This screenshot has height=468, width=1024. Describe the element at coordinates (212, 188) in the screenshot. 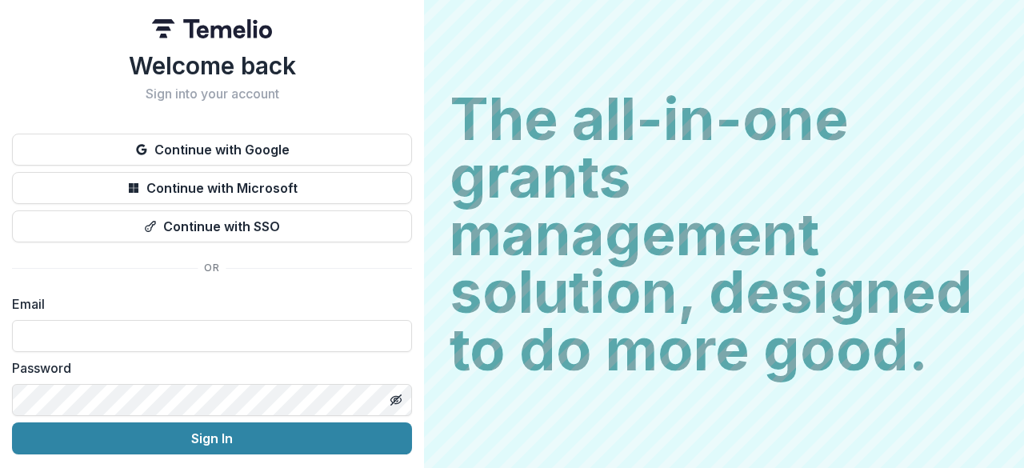

I see `button: Continue with Microsoft` at that location.